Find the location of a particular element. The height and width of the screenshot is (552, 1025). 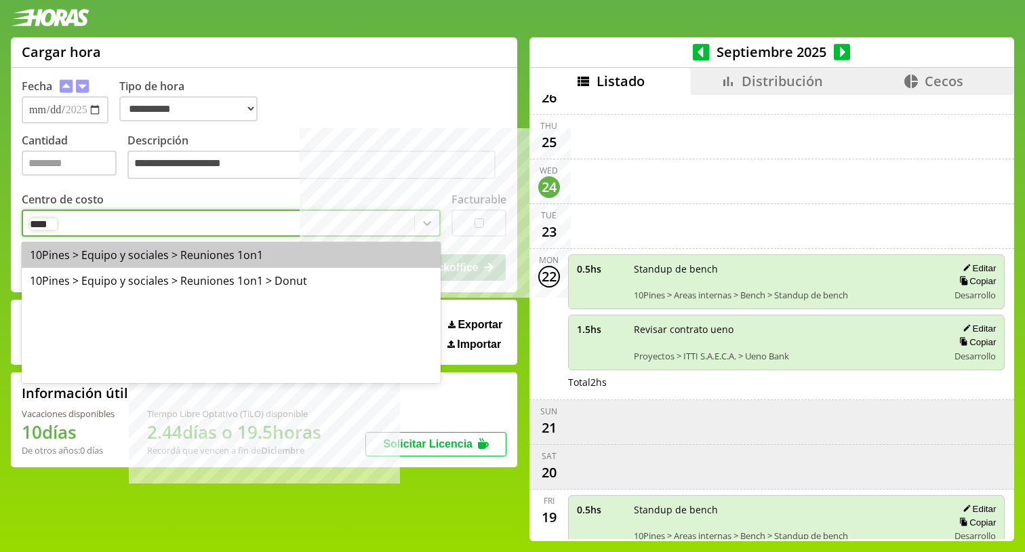

label: Tipo de hora is located at coordinates (194, 101).